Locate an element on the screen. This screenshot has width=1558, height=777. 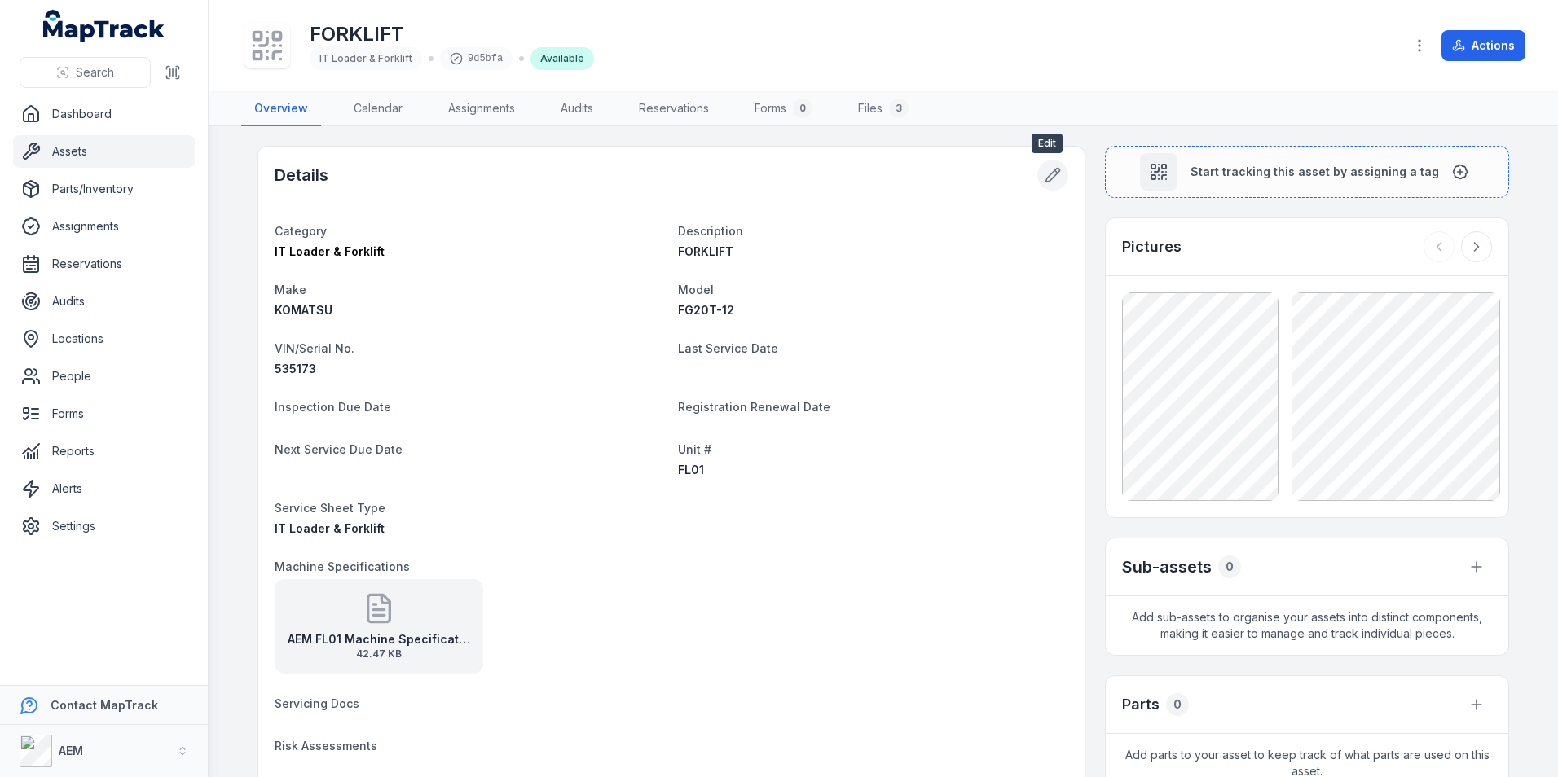
a: Locations is located at coordinates (103, 339).